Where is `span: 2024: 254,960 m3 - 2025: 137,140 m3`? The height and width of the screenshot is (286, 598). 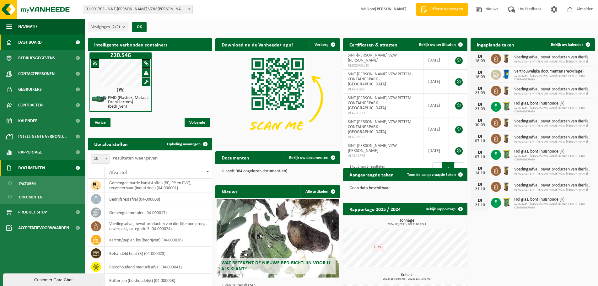 span: 2024: 254,960 m3 - 2025: 137,140 m3 is located at coordinates (407, 279).